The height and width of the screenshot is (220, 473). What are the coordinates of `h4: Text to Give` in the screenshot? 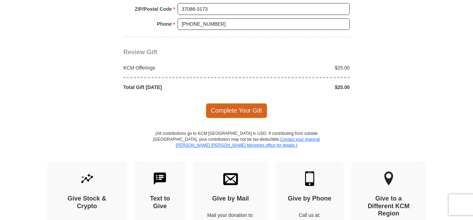 It's located at (160, 203).